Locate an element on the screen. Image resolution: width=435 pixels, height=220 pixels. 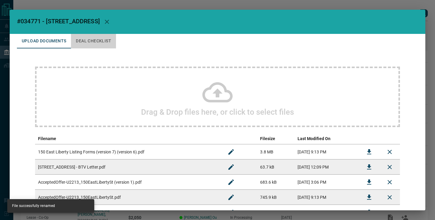
button: Deal Checklist is located at coordinates (93, 41).